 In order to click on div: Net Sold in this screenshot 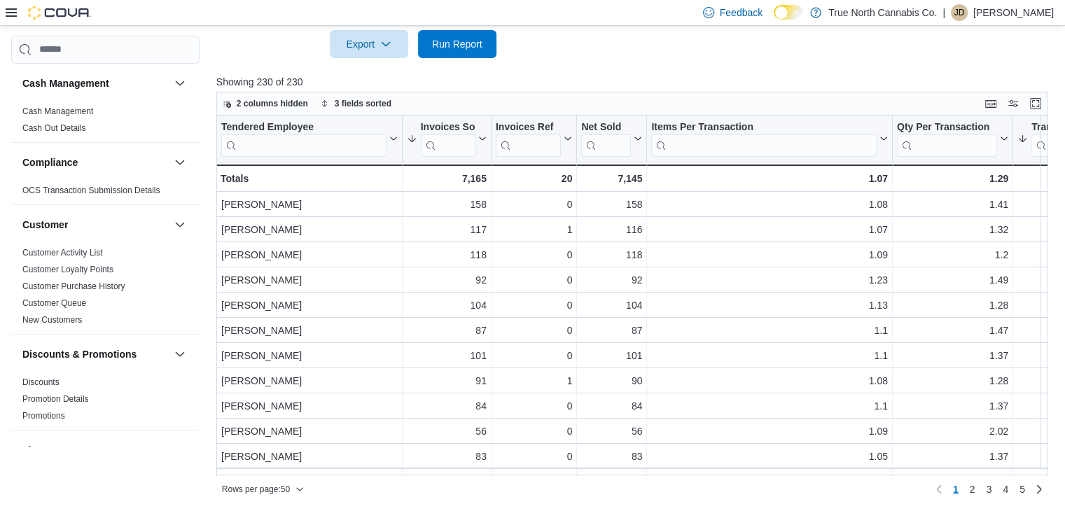, I will do `click(606, 127)`.